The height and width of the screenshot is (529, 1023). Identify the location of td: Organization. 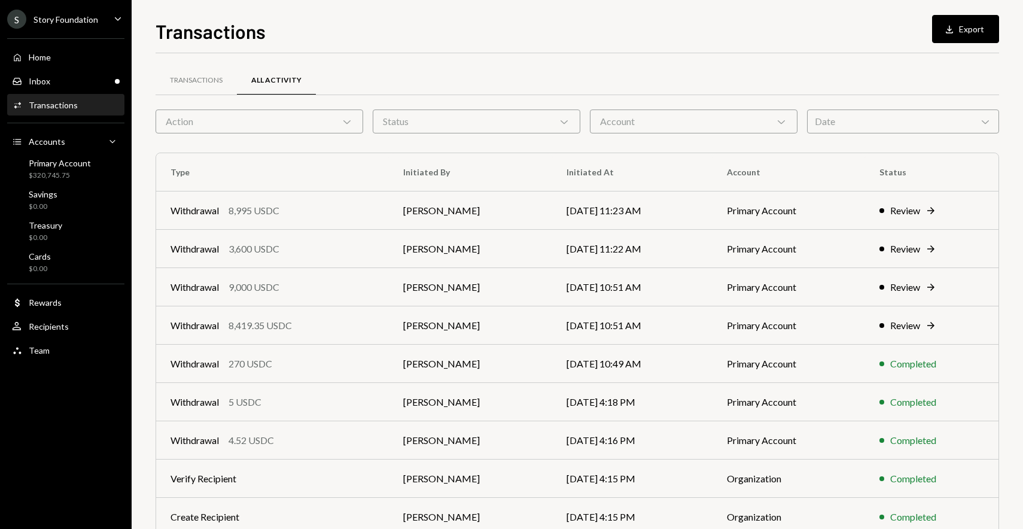
(789, 479).